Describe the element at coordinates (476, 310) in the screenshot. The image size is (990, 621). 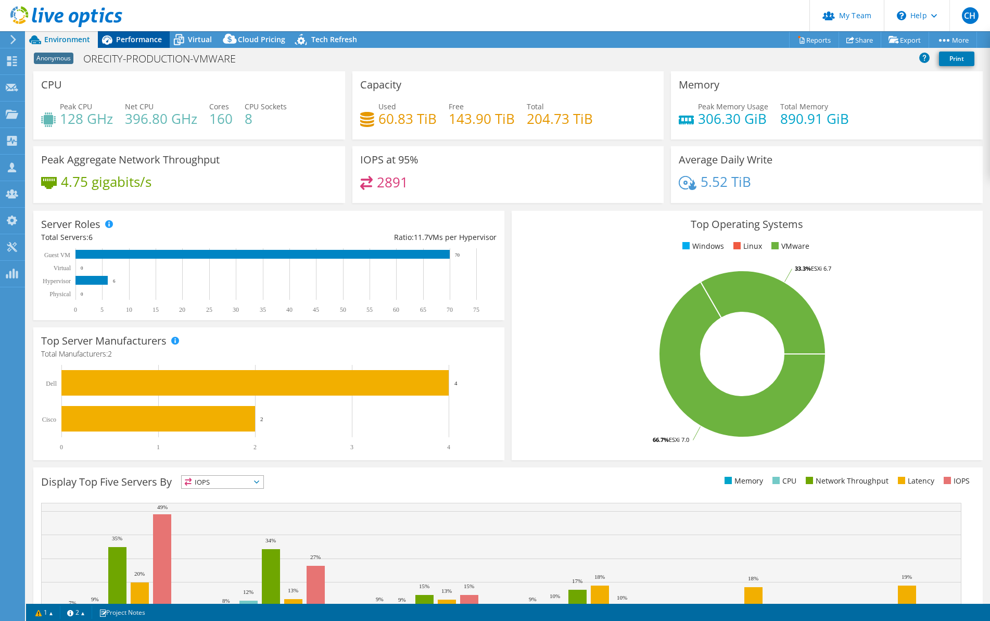
I see `text: 75` at that location.